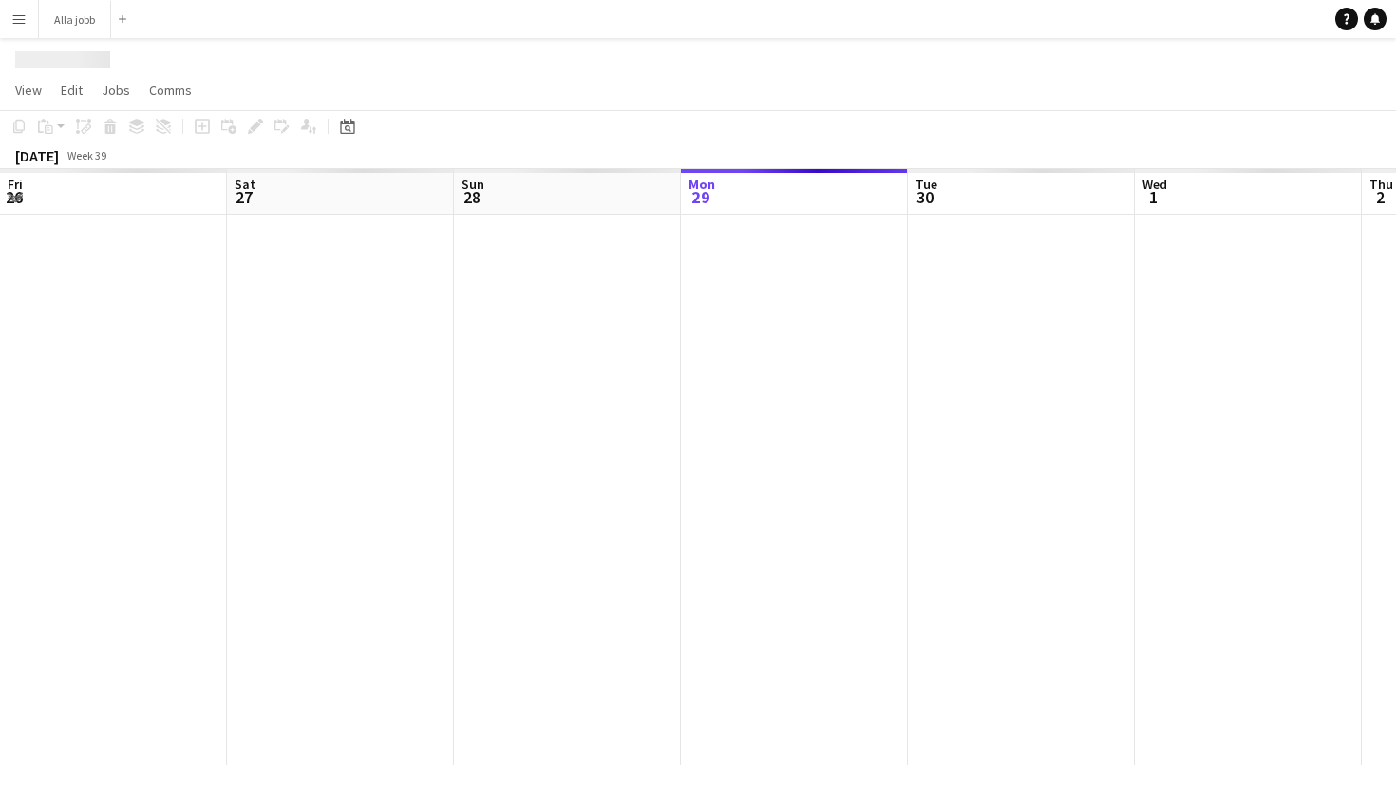  I want to click on button: Alla jobb, so click(75, 19).